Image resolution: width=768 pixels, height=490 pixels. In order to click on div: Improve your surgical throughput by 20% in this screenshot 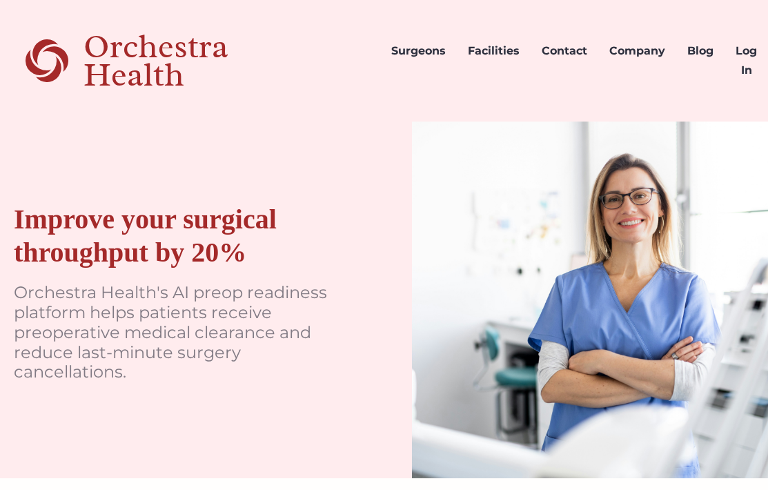, I will do `click(178, 236)`.